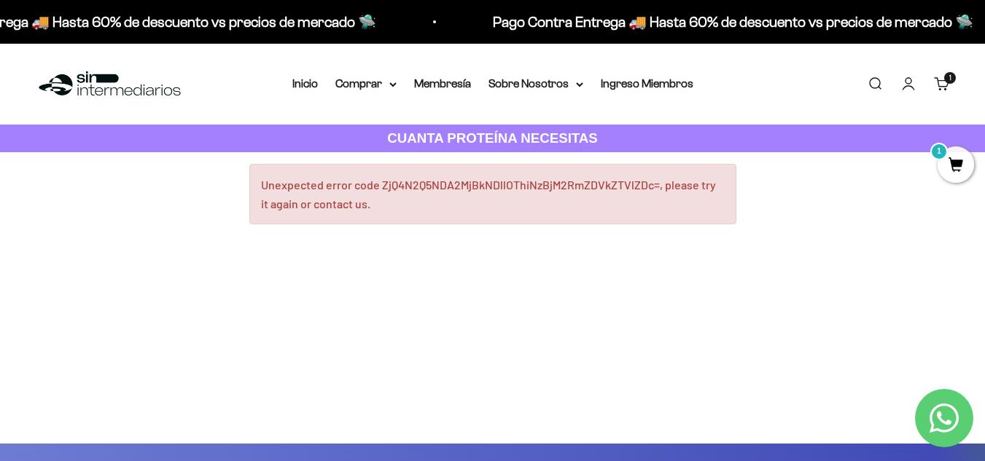 The image size is (985, 461). I want to click on a: Ingreso Miembros, so click(647, 83).